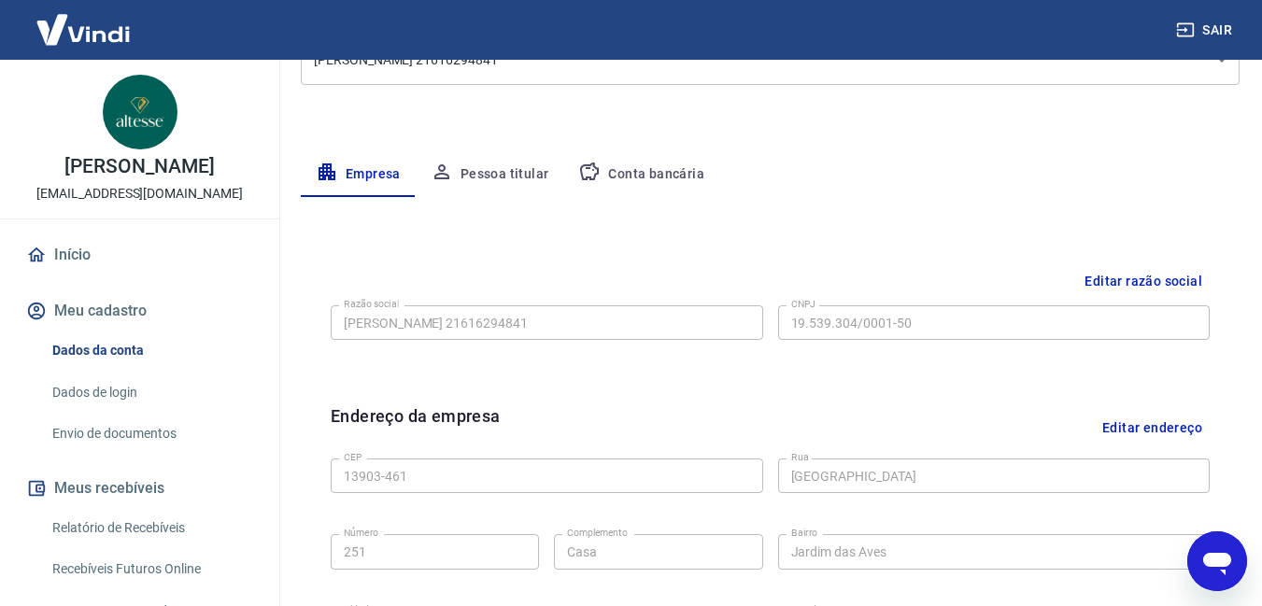  I want to click on a: Recebíveis Futuros Online, so click(150, 569).